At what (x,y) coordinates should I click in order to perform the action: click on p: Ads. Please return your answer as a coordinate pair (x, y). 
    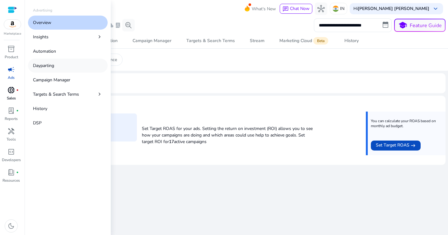
    Looking at the image, I should click on (11, 78).